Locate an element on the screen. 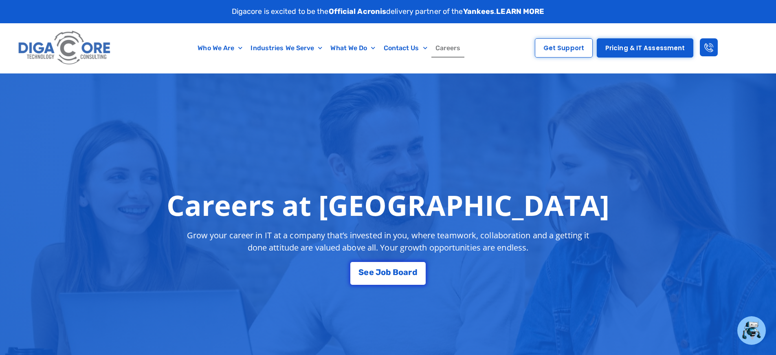 The height and width of the screenshot is (355, 776). strong: Yankees is located at coordinates (479, 11).